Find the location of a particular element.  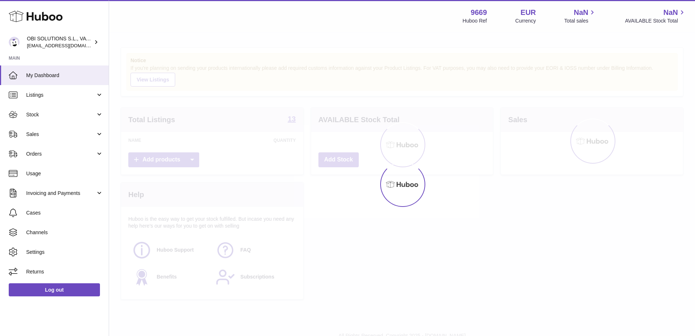

span: My Dashboard is located at coordinates (65, 75).